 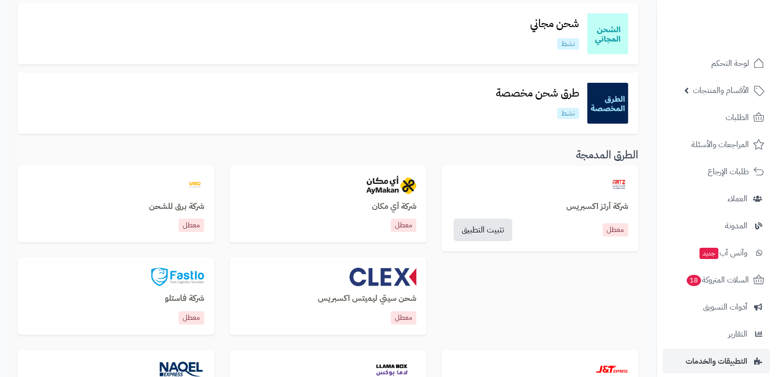 What do you see at coordinates (716, 117) in the screenshot?
I see `a: الطلبات` at bounding box center [716, 117].